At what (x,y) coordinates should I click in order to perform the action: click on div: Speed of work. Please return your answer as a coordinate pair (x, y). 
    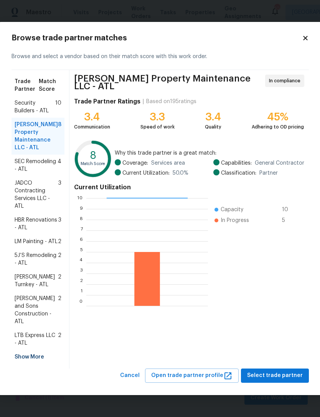
    Looking at the image, I should click on (158, 127).